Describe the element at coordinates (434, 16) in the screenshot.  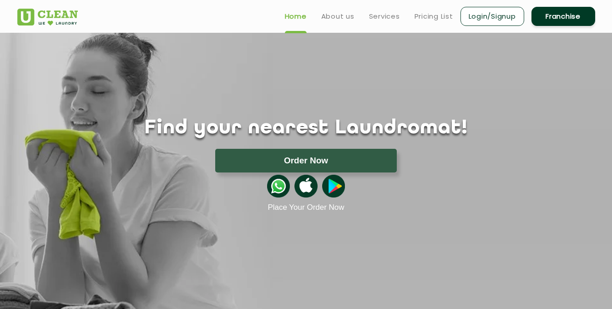
I see `a: Pricing List` at that location.